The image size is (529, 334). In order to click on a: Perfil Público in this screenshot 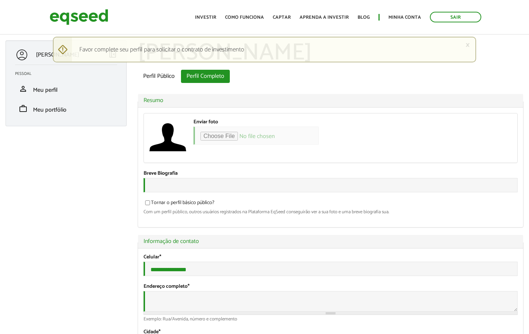, I will do `click(159, 76)`.